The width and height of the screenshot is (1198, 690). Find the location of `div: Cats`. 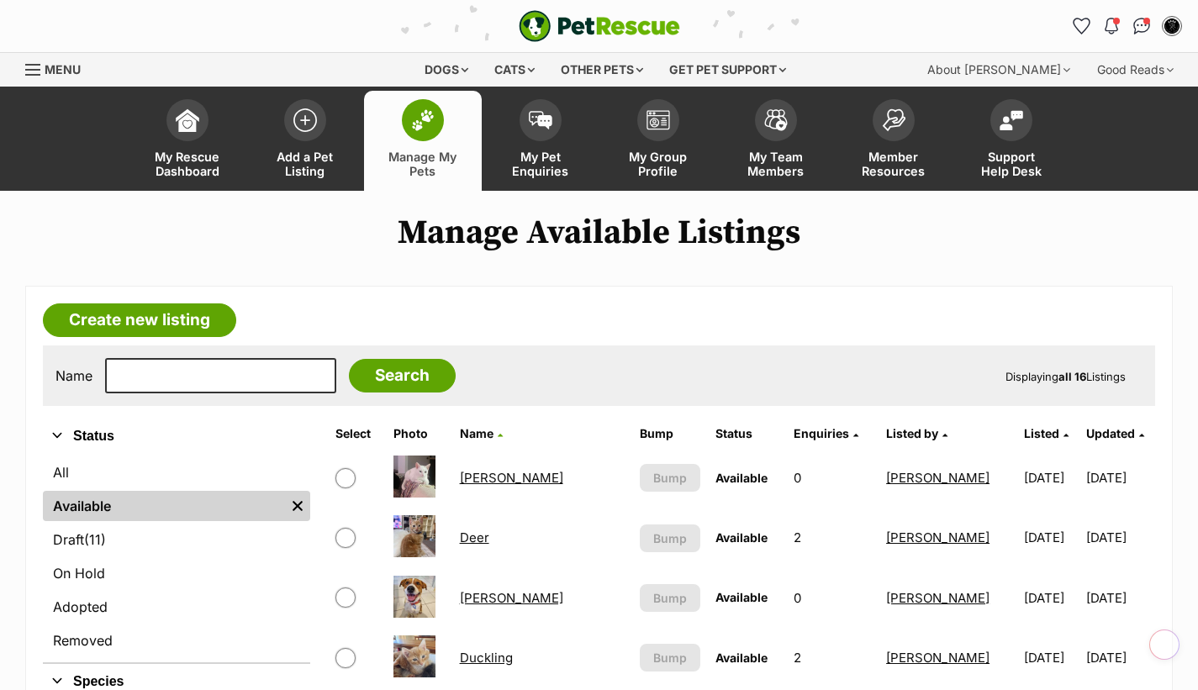

div: Cats is located at coordinates (515, 70).